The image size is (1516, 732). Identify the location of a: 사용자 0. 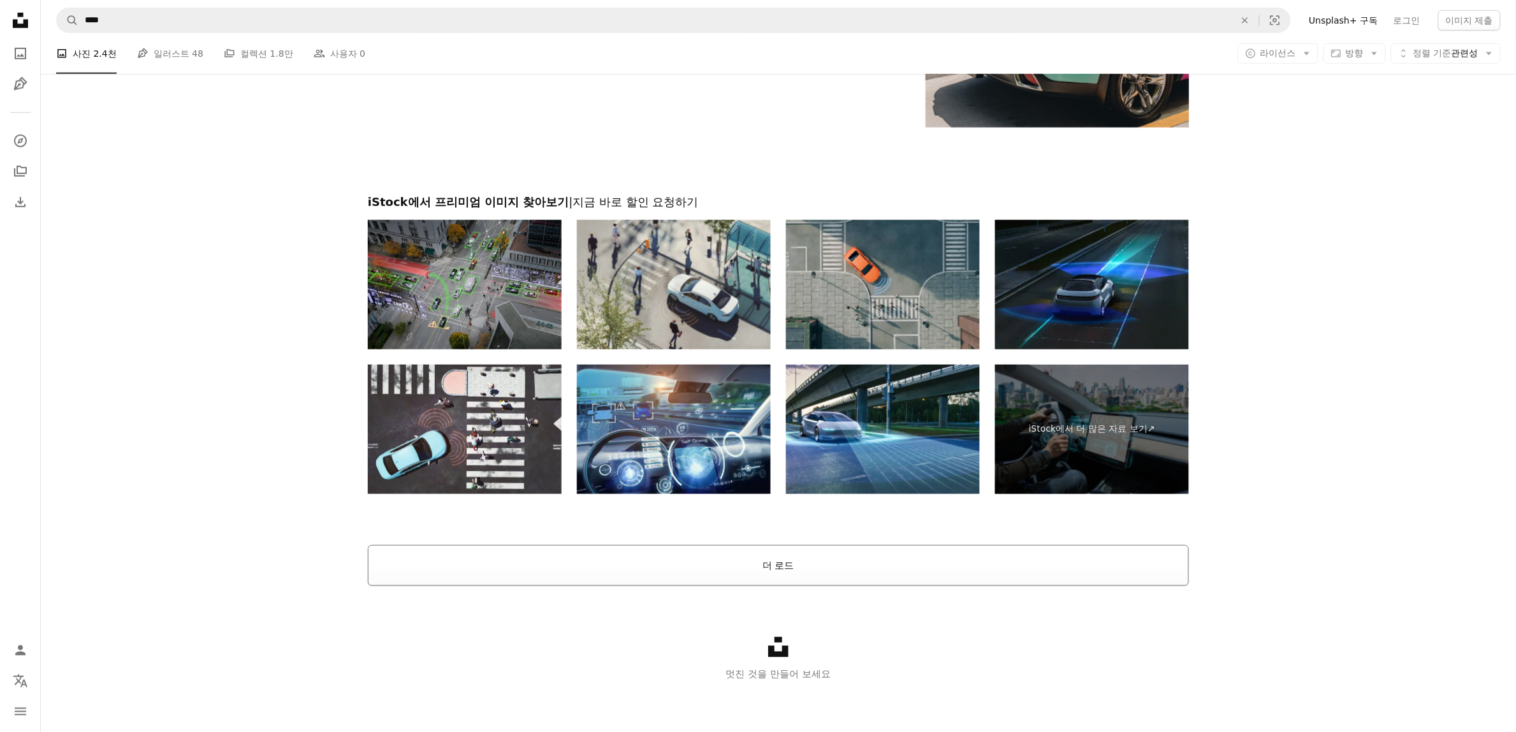
(339, 54).